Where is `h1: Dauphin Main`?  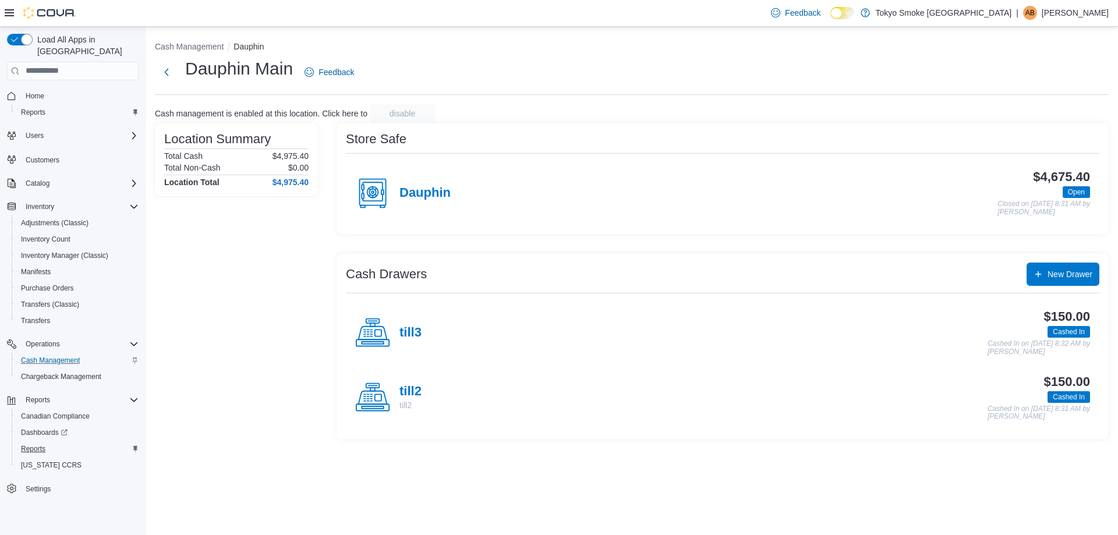 h1: Dauphin Main is located at coordinates (239, 69).